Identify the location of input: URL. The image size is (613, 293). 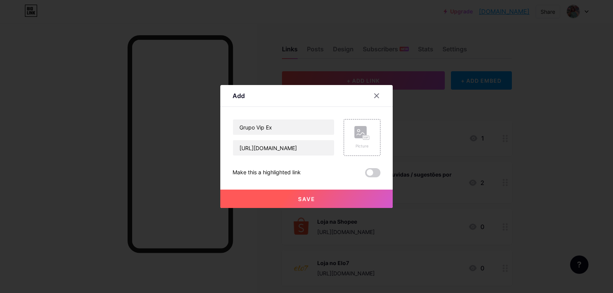
(283, 148).